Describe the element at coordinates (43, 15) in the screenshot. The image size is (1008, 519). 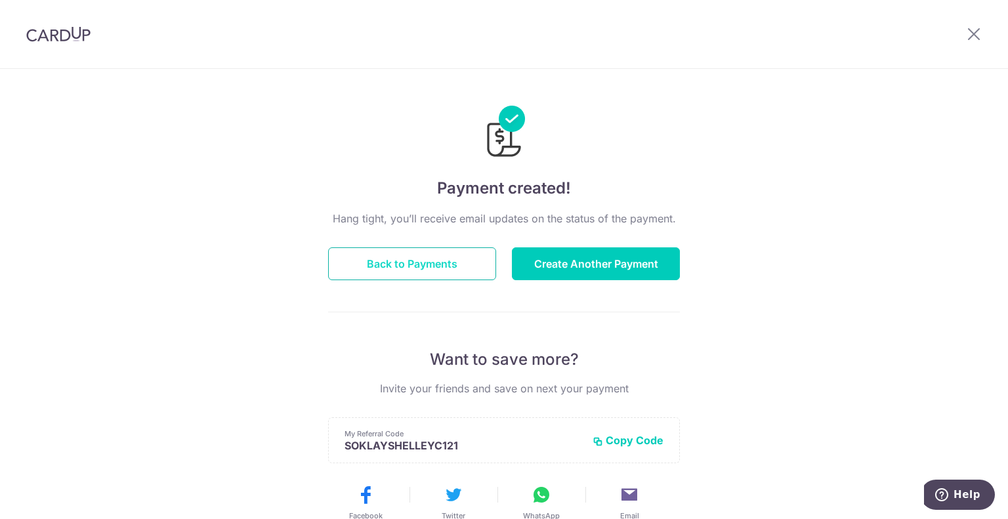
I see `span: Help` at that location.